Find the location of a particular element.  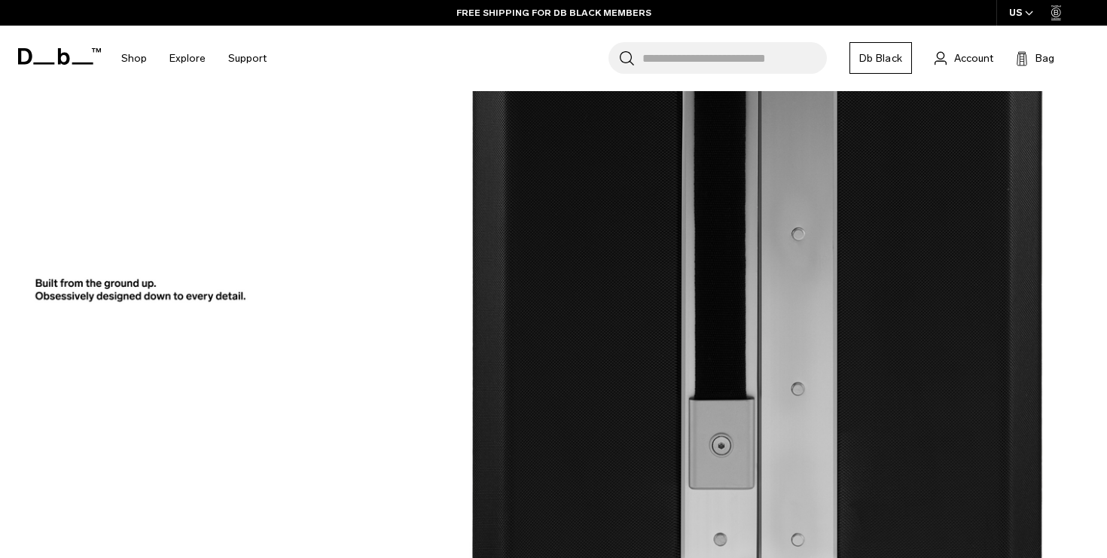

a: Account is located at coordinates (964, 58).